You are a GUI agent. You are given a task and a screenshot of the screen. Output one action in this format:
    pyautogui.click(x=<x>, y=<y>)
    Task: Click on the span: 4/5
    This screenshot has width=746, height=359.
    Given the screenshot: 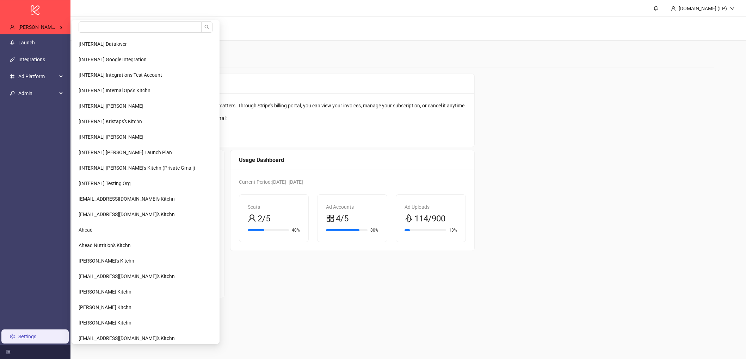 What is the action you would take?
    pyautogui.click(x=342, y=219)
    